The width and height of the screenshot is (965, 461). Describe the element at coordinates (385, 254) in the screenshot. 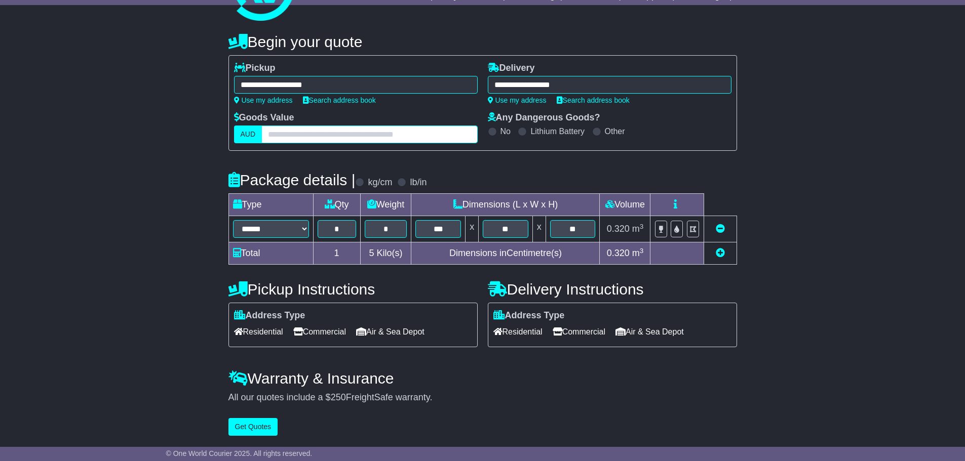

I see `td: Kilo(s)` at that location.